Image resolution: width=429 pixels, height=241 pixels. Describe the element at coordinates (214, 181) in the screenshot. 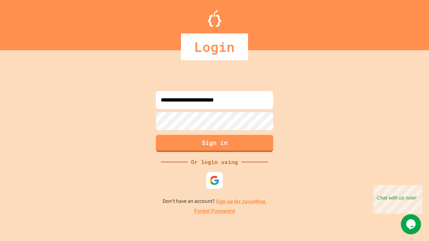

I see `img: google-icon.svg` at that location.